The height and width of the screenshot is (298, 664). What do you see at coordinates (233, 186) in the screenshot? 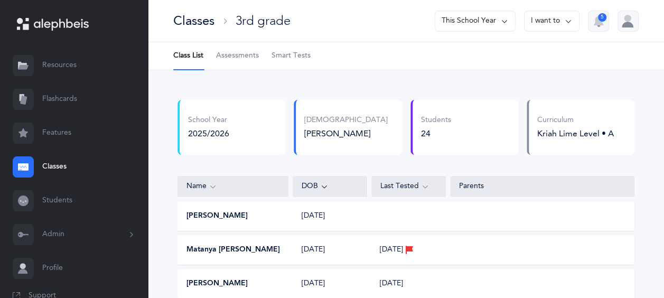
I see `div: Name` at bounding box center [233, 186].